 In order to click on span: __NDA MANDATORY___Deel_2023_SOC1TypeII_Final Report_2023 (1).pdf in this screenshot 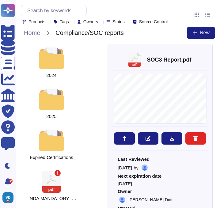, I will do `click(51, 199)`.